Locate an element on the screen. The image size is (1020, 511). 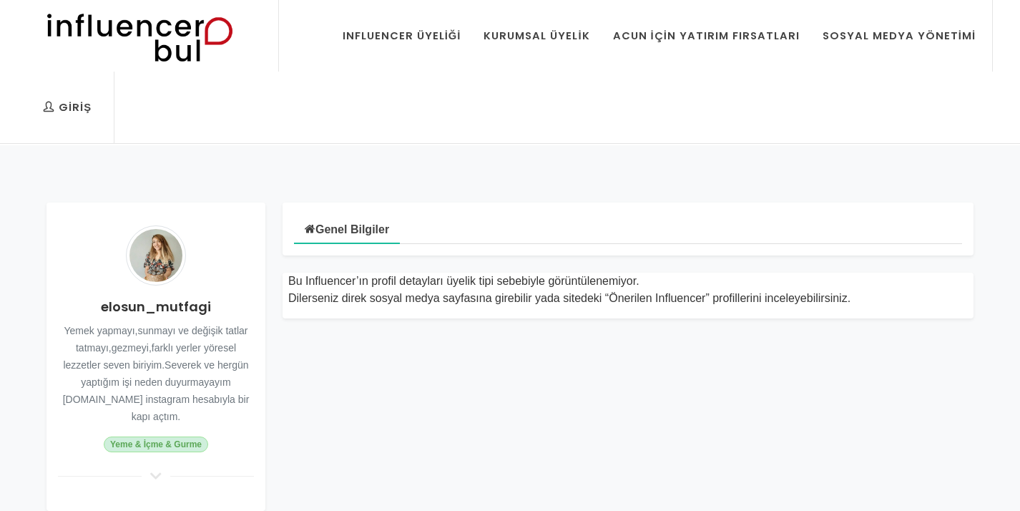
div: Acun İçin Yatırım Fırsatları is located at coordinates (706, 36).